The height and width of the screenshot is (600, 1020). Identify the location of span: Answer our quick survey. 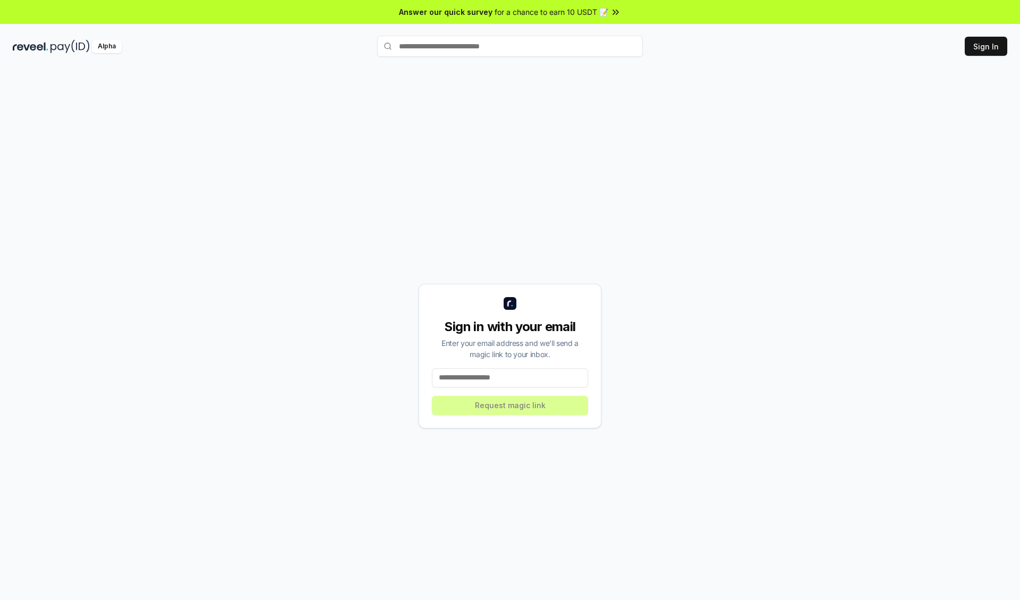
(446, 12).